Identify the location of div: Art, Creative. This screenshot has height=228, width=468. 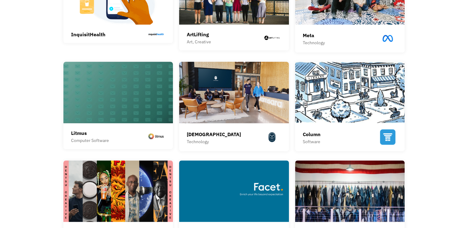
(199, 42).